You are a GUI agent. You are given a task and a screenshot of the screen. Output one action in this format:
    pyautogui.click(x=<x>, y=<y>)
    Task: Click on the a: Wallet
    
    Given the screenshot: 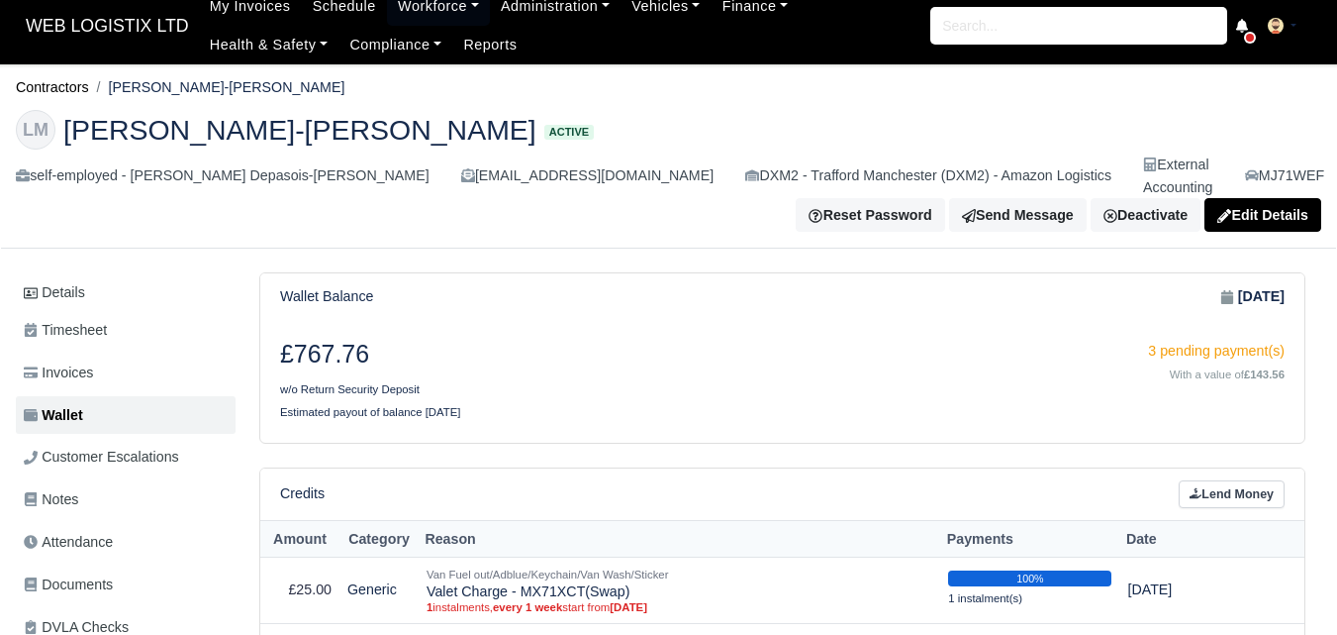 What is the action you would take?
    pyautogui.click(x=126, y=415)
    